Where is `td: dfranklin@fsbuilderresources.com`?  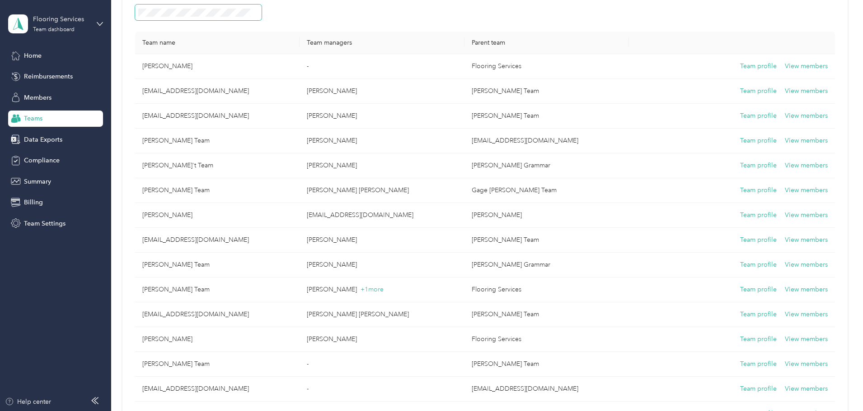 td: dfranklin@fsbuilderresources.com is located at coordinates (217, 240).